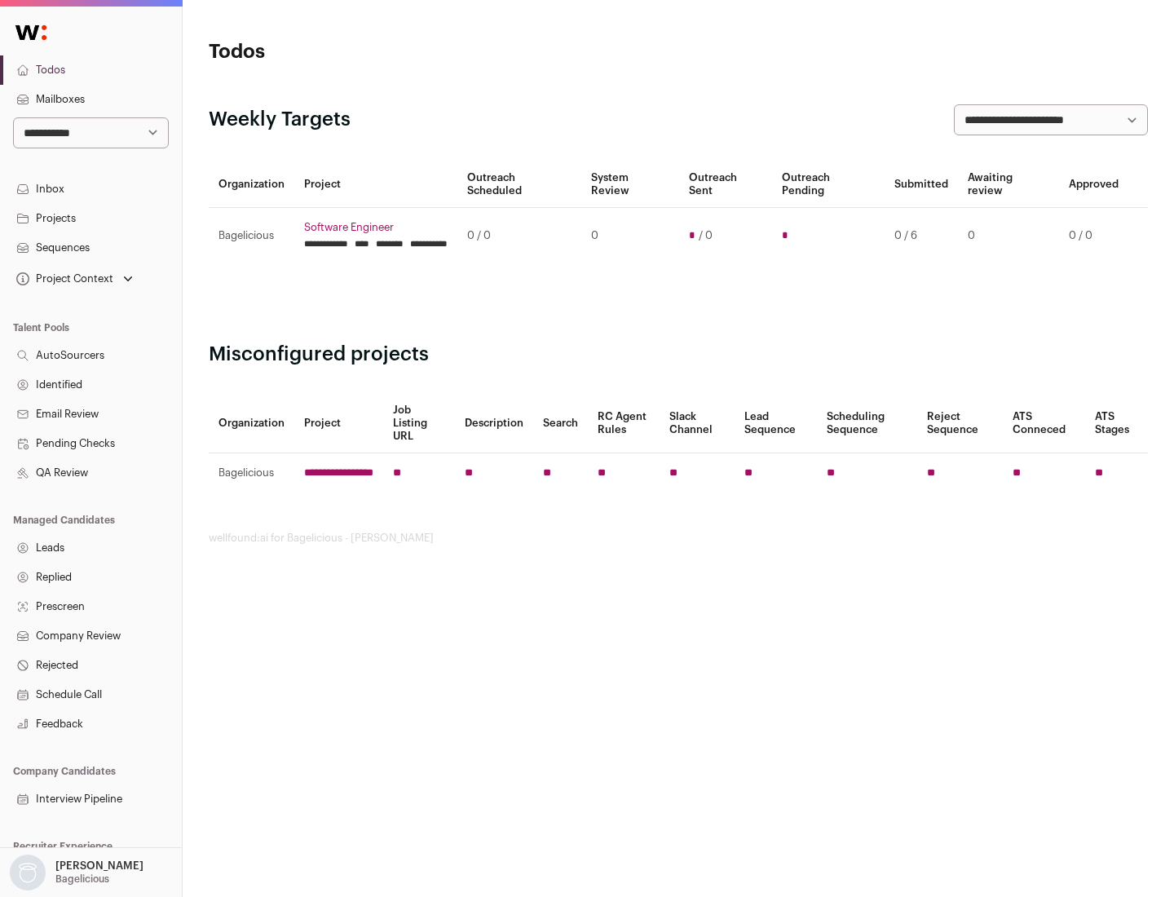  What do you see at coordinates (419, 423) in the screenshot?
I see `th: Job Listing URL` at bounding box center [419, 423].